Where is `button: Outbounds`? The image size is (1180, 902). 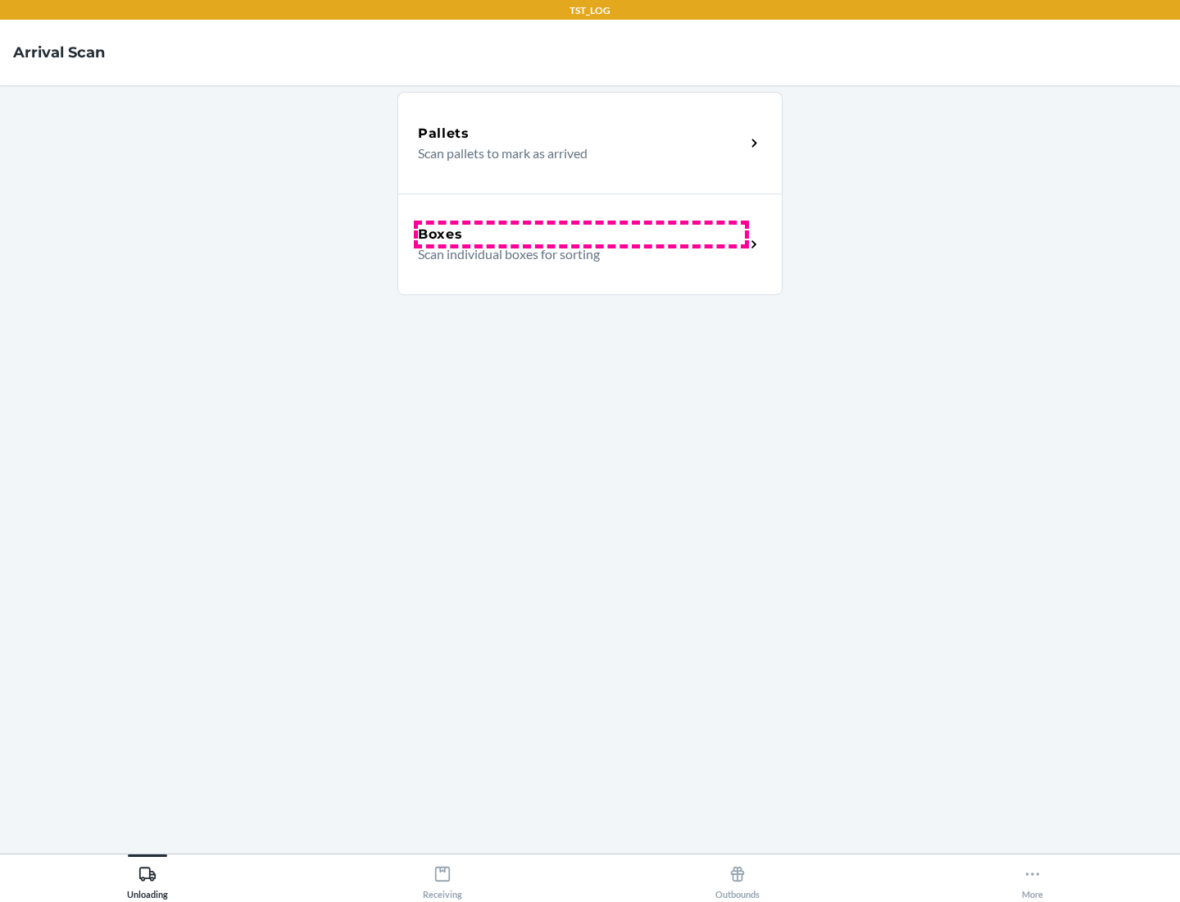 button: Outbounds is located at coordinates (738, 876).